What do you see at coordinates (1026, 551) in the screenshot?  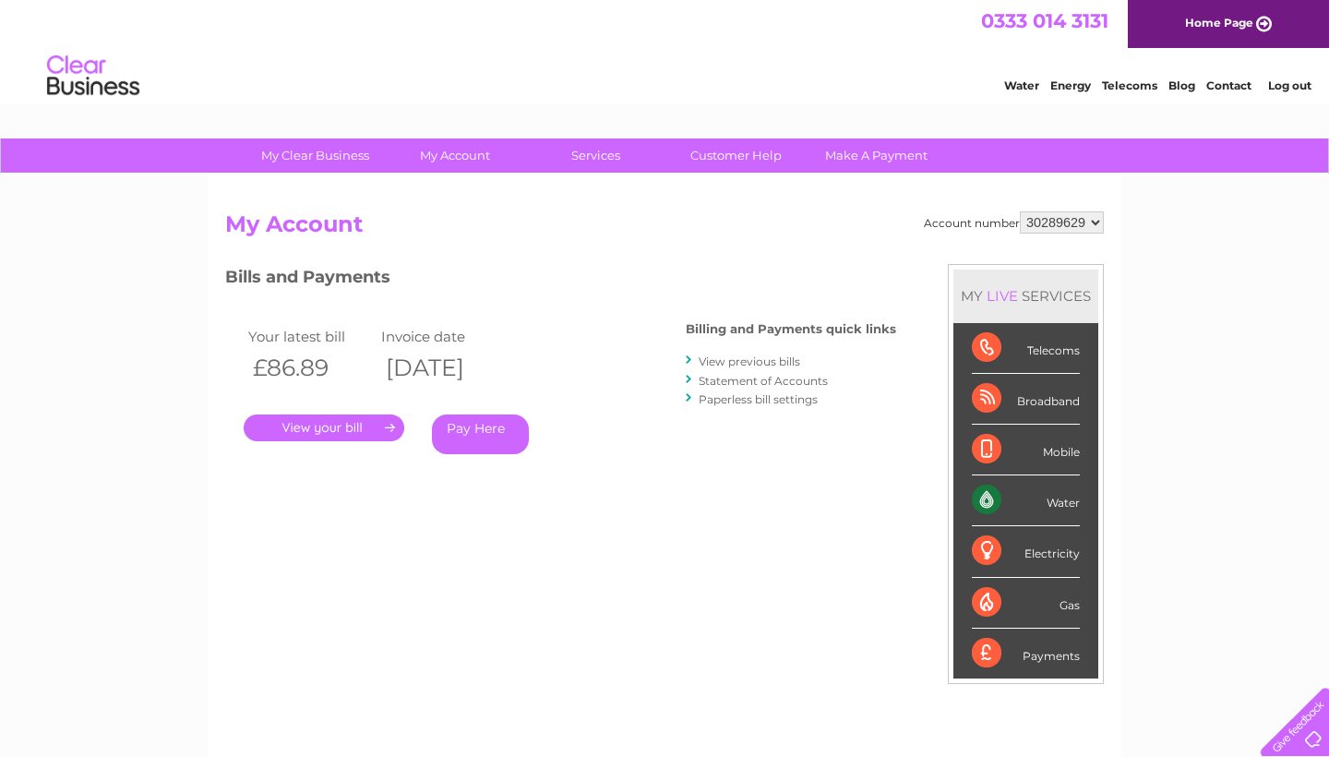 I see `div: Electricity` at bounding box center [1026, 551].